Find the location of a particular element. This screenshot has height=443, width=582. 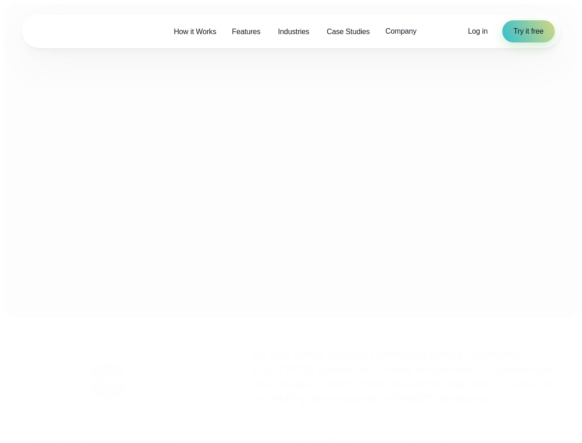

span: Features is located at coordinates (246, 32).